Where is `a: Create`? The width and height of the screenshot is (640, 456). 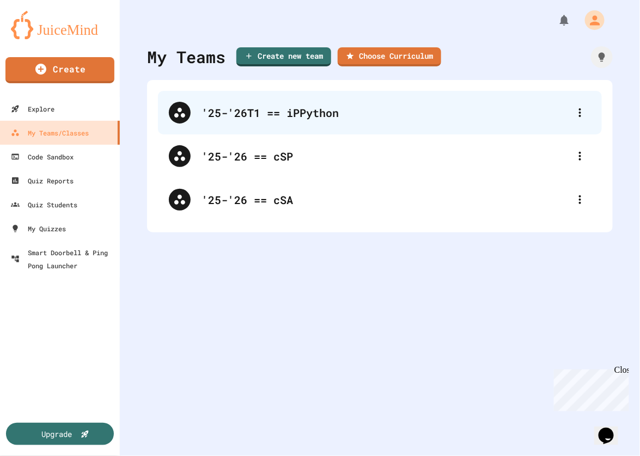 a: Create is located at coordinates (60, 70).